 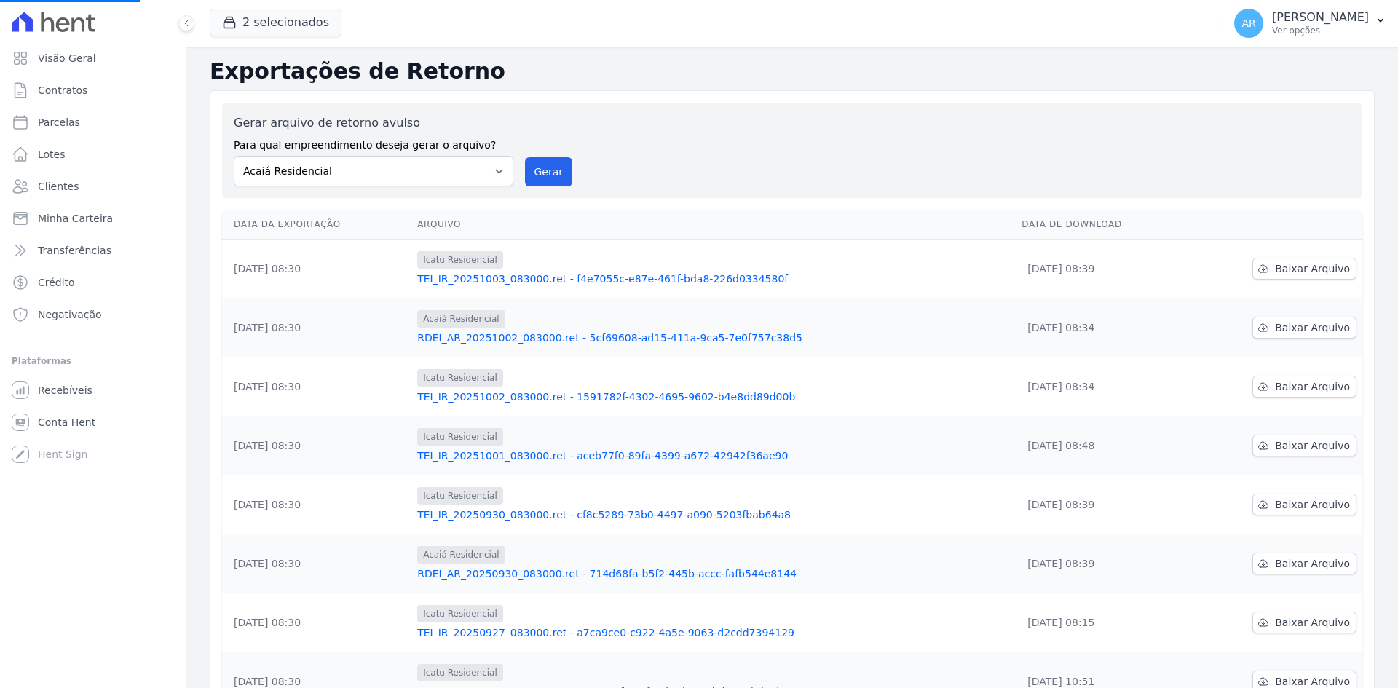 I want to click on a: TEI_IR_20251001_083000.ret - aceb77f0-89fa-4399-a672-42942f36ae90, so click(x=714, y=456).